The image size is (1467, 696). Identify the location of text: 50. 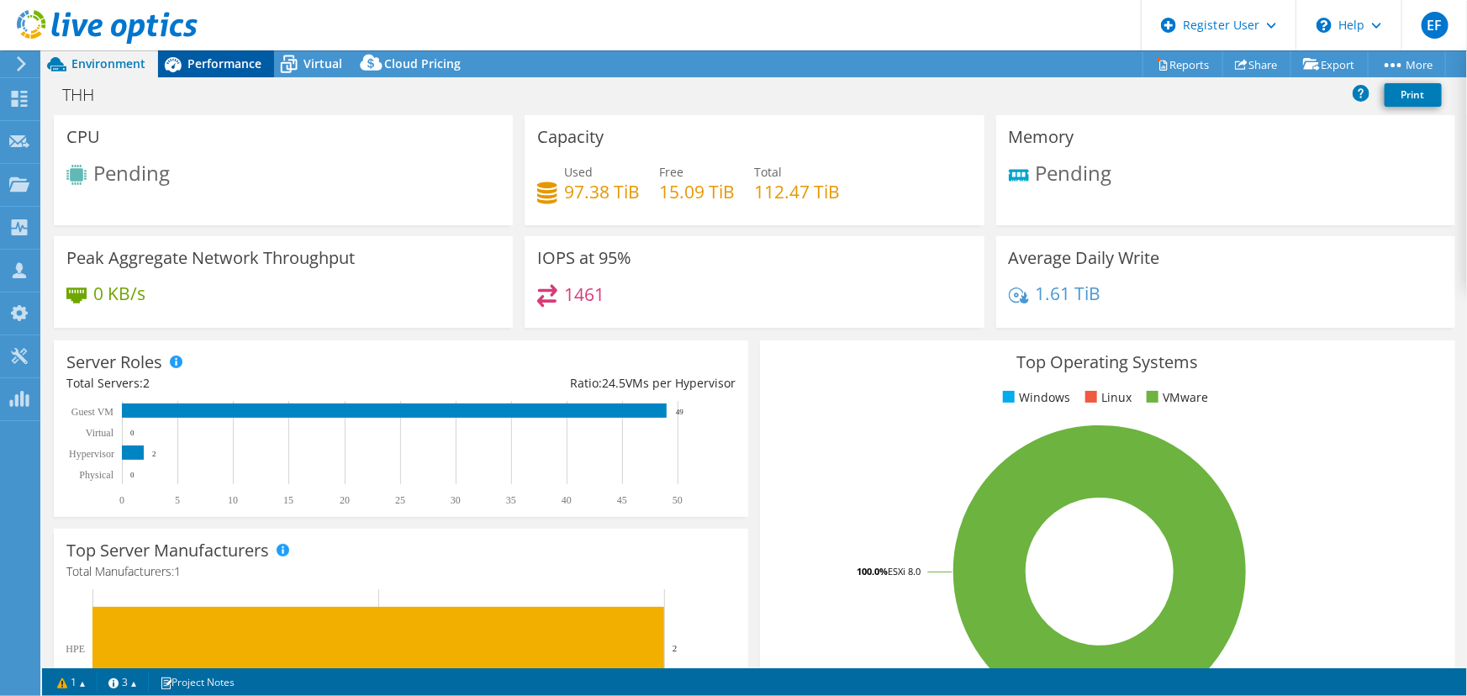
(677, 500).